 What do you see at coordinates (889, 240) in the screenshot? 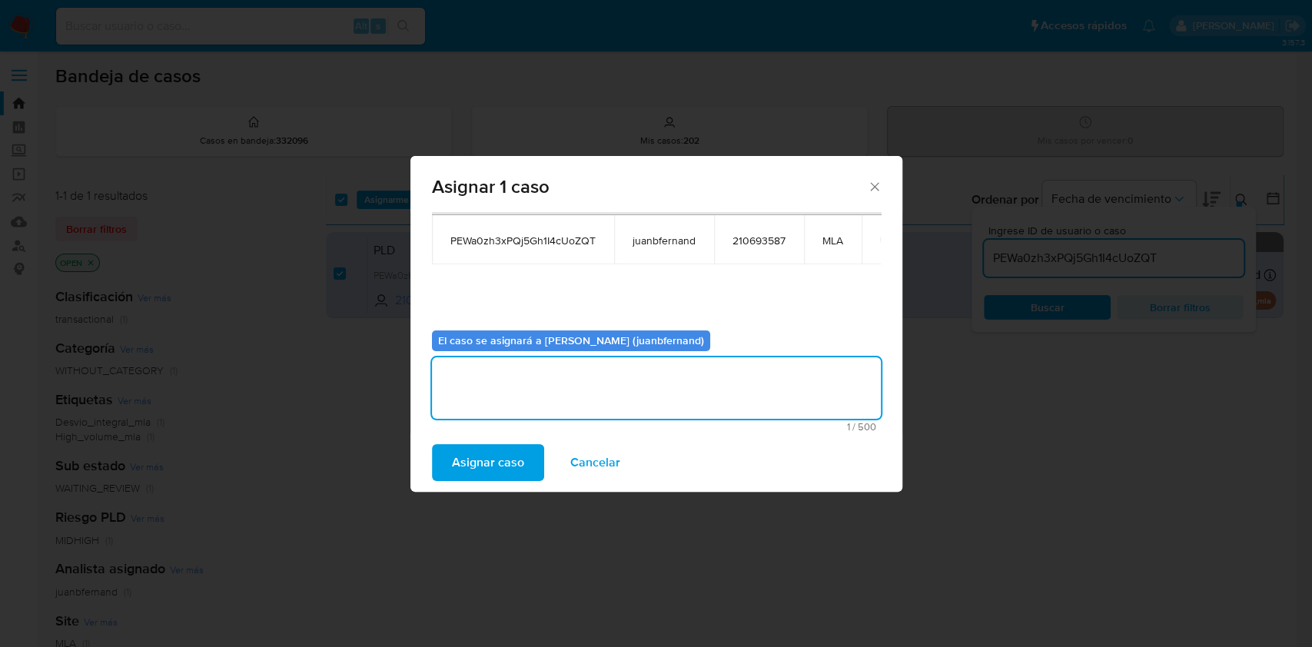
I see `button: icon-button` at bounding box center [889, 240].